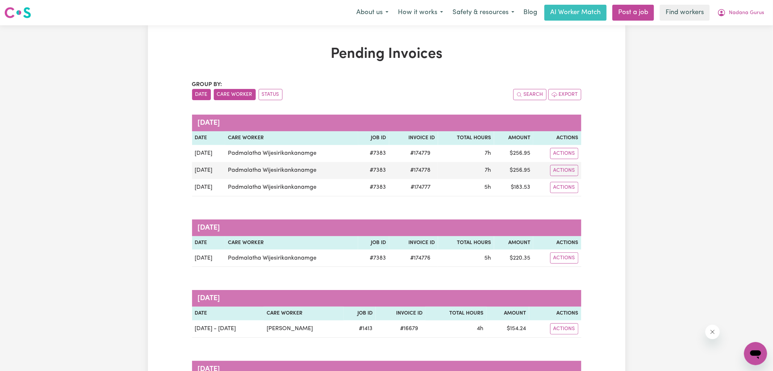 The image size is (773, 371). I want to click on span: # 174779, so click(421, 153).